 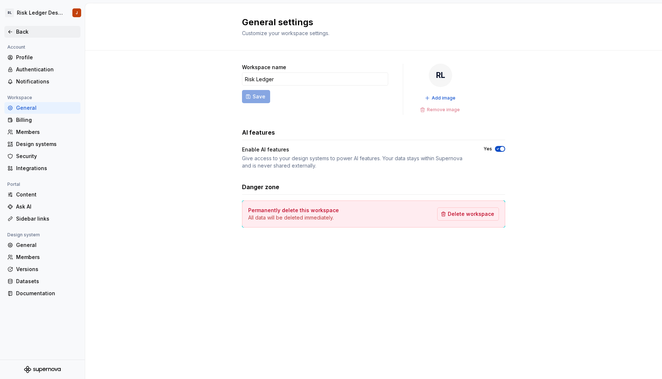 I want to click on div: Security, so click(x=47, y=156).